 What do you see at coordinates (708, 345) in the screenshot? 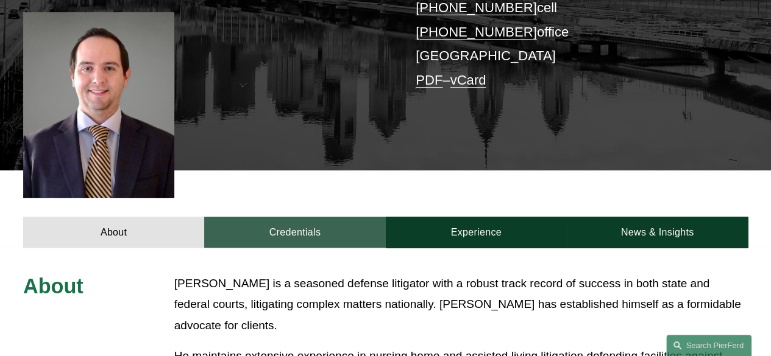
I see `a: Search this site` at bounding box center [708, 345].